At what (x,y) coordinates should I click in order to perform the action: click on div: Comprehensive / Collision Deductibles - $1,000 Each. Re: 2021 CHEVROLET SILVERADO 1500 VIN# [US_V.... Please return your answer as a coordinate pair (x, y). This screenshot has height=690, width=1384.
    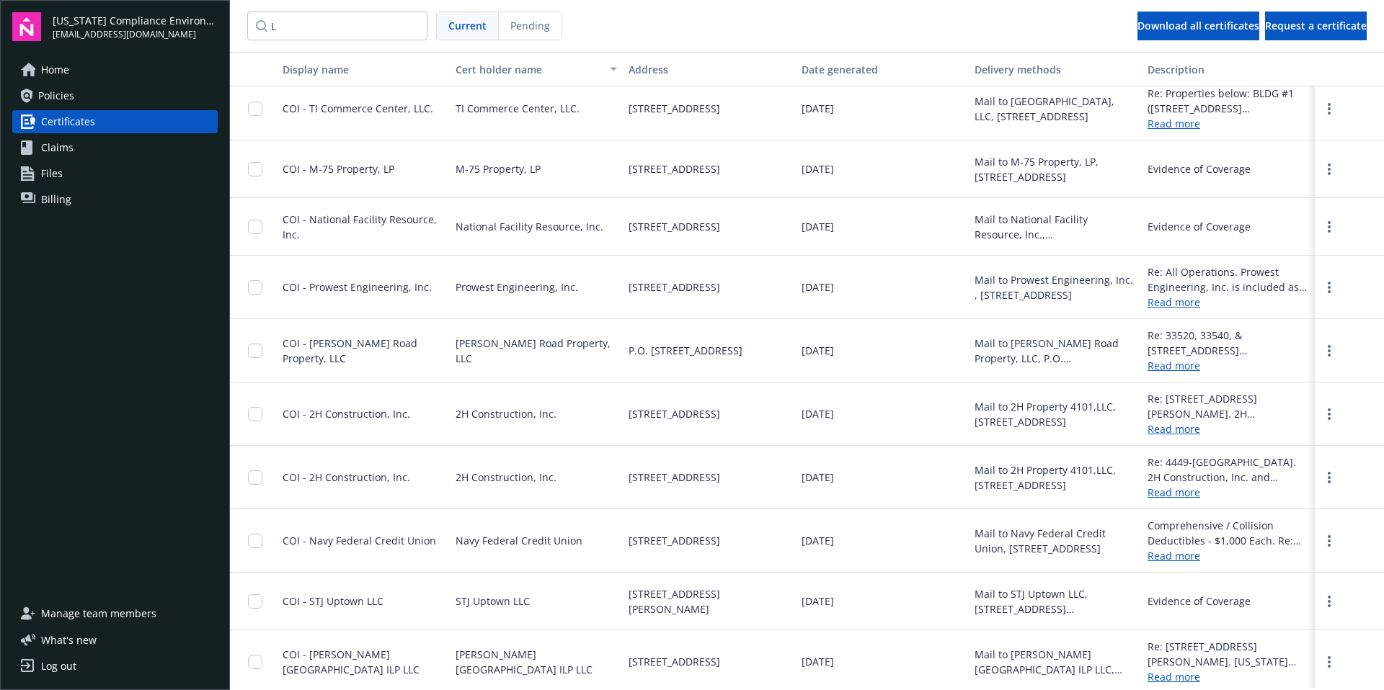
    Looking at the image, I should click on (1228, 533).